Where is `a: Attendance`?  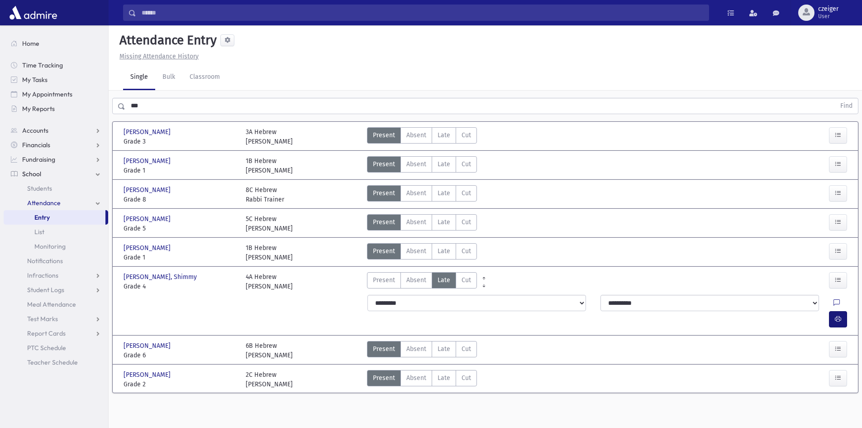
a: Attendance is located at coordinates (56, 203).